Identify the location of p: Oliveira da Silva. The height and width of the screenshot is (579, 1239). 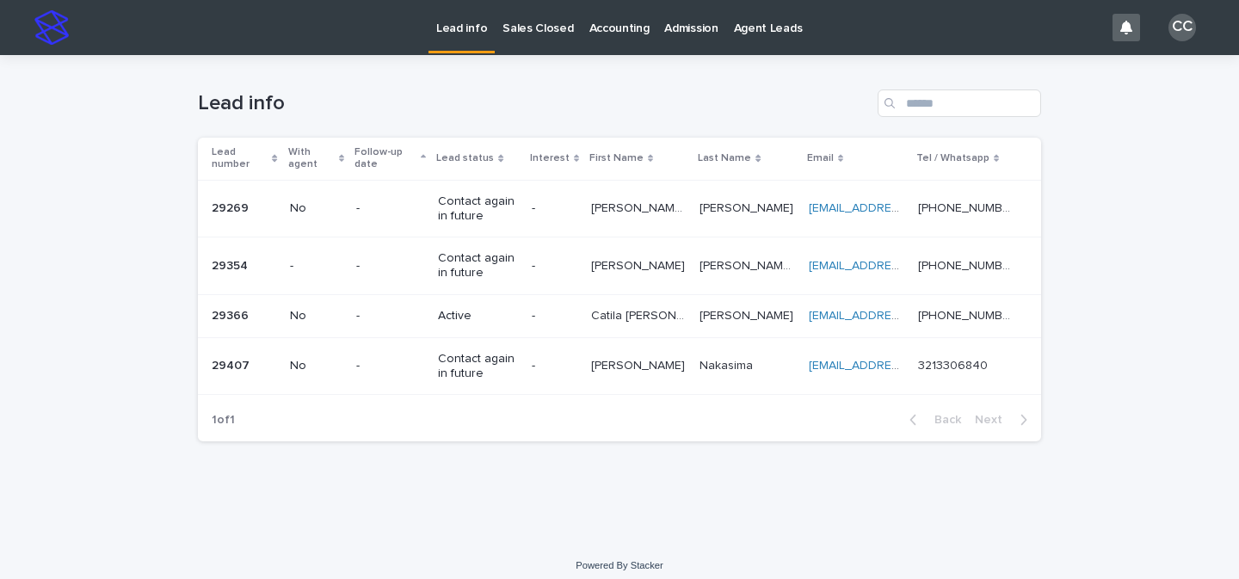
(749, 264).